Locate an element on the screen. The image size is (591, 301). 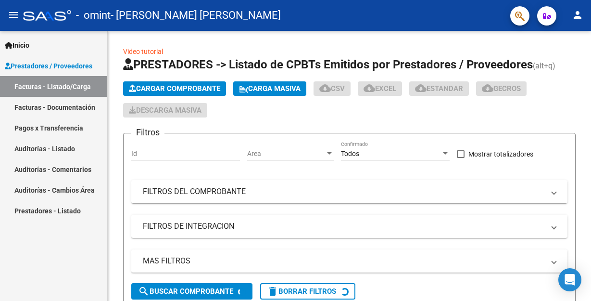
button: Cargar Comprobante is located at coordinates (175, 89).